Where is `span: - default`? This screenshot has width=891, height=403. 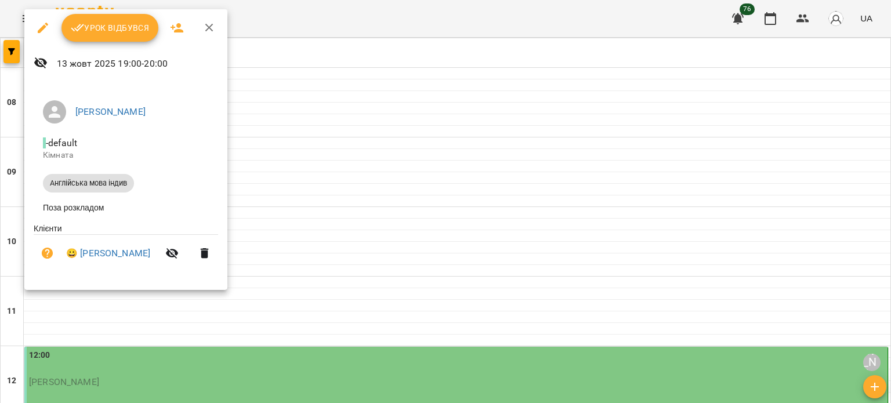
span: - default is located at coordinates (61, 143).